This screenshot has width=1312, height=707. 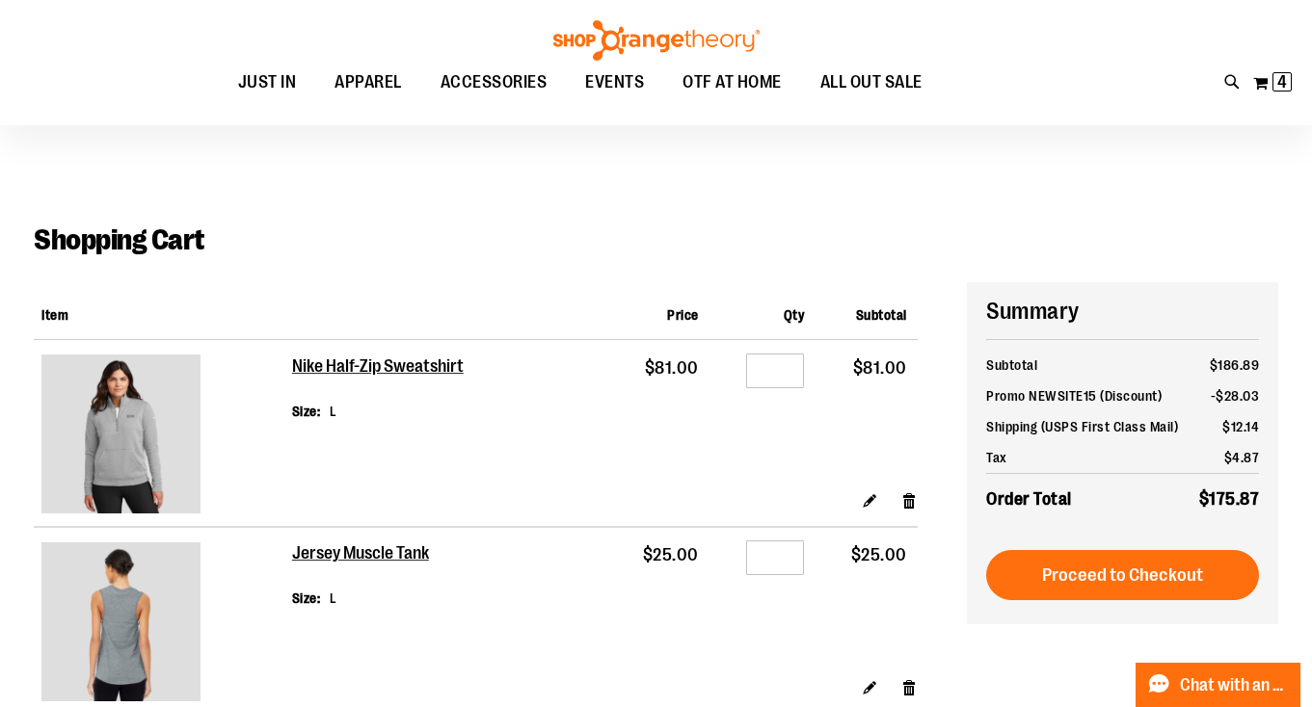 What do you see at coordinates (493, 82) in the screenshot?
I see `span: ACCESSORIES` at bounding box center [493, 82].